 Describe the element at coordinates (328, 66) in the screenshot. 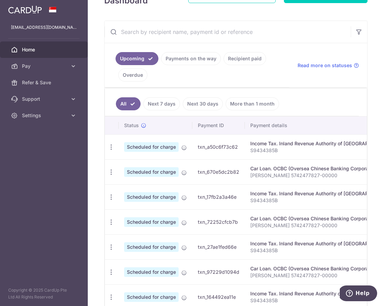

I see `a: Read more on statuses` at that location.